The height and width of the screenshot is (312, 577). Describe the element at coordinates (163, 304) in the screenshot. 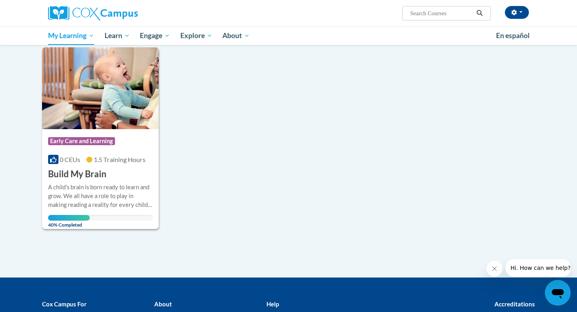

I see `b: About` at that location.